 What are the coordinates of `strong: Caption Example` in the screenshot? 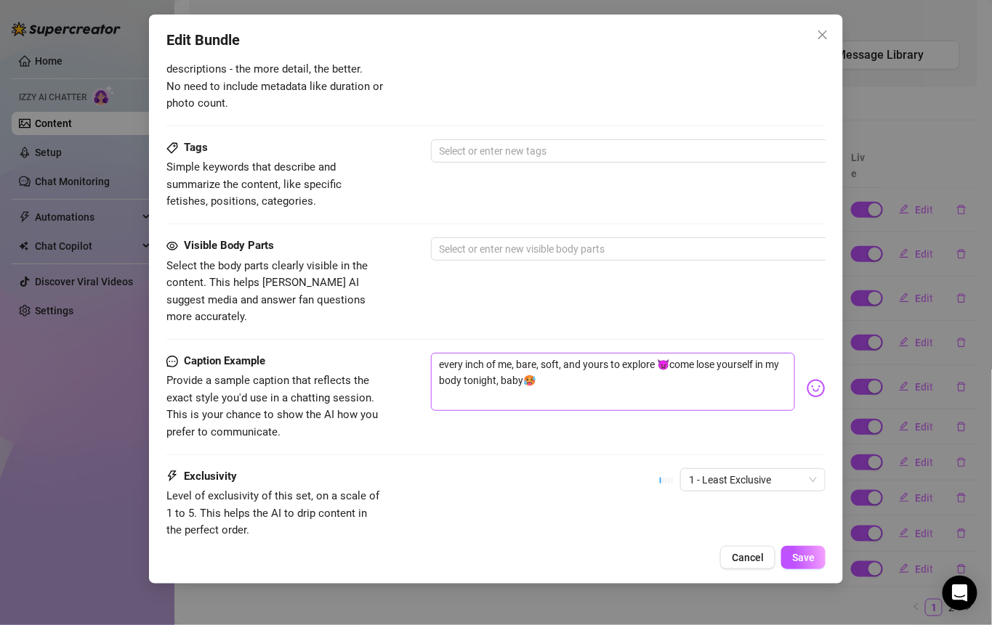 It's located at (224, 361).